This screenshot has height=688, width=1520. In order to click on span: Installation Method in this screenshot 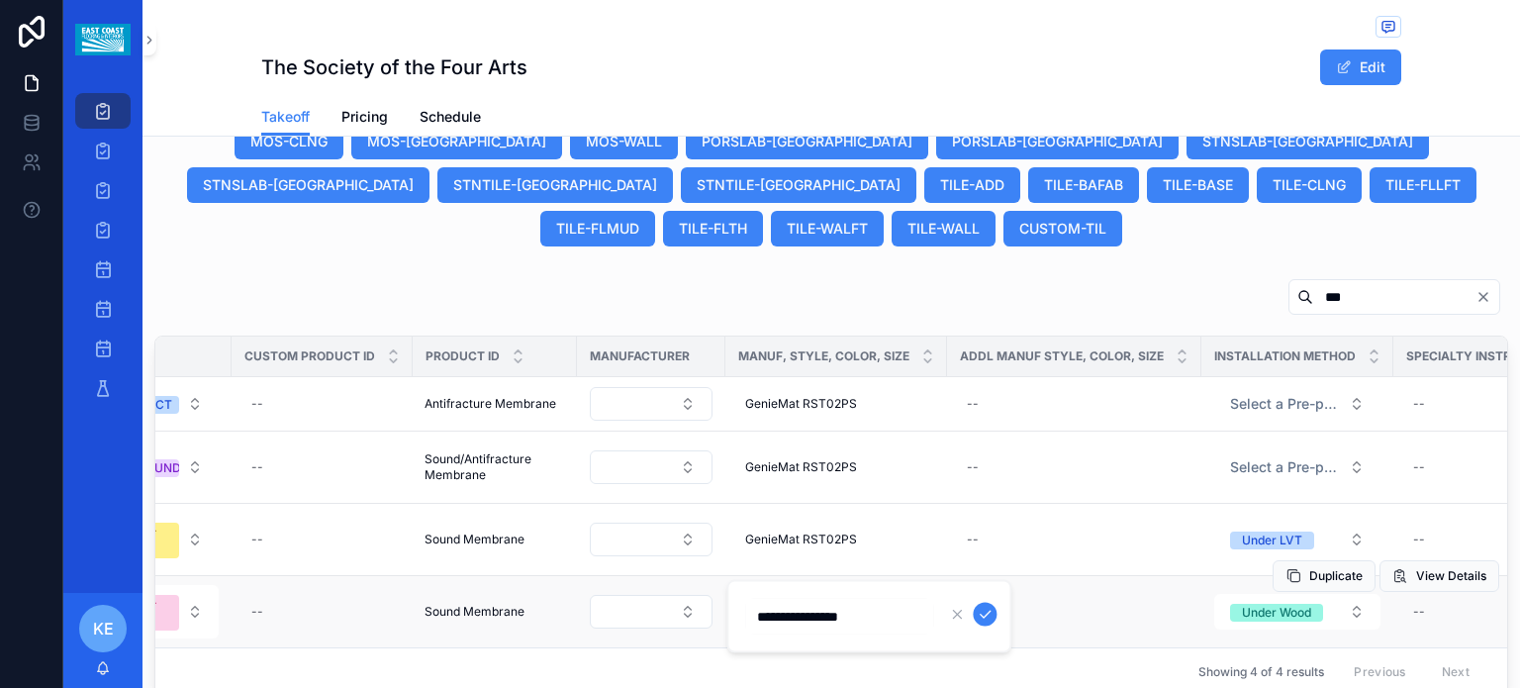, I will do `click(1285, 356)`.